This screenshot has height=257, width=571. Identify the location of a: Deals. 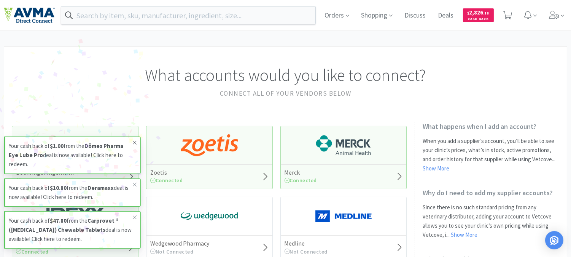
(446, 16).